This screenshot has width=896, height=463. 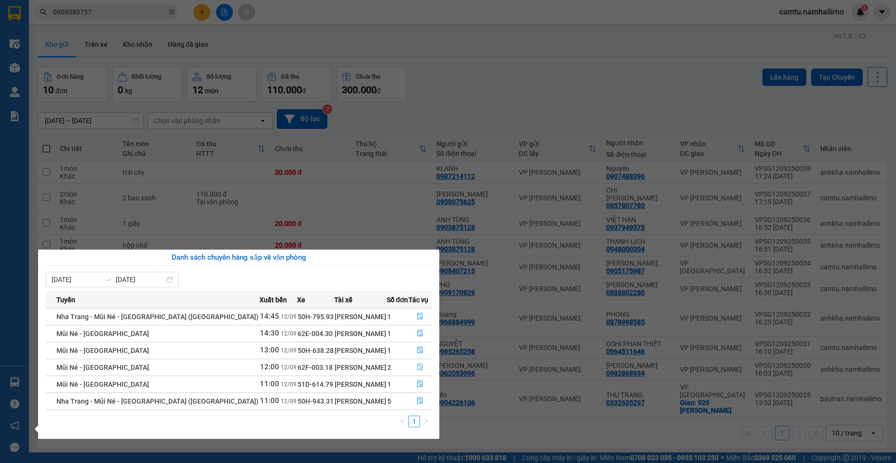 I want to click on span: 14:30, so click(x=270, y=333).